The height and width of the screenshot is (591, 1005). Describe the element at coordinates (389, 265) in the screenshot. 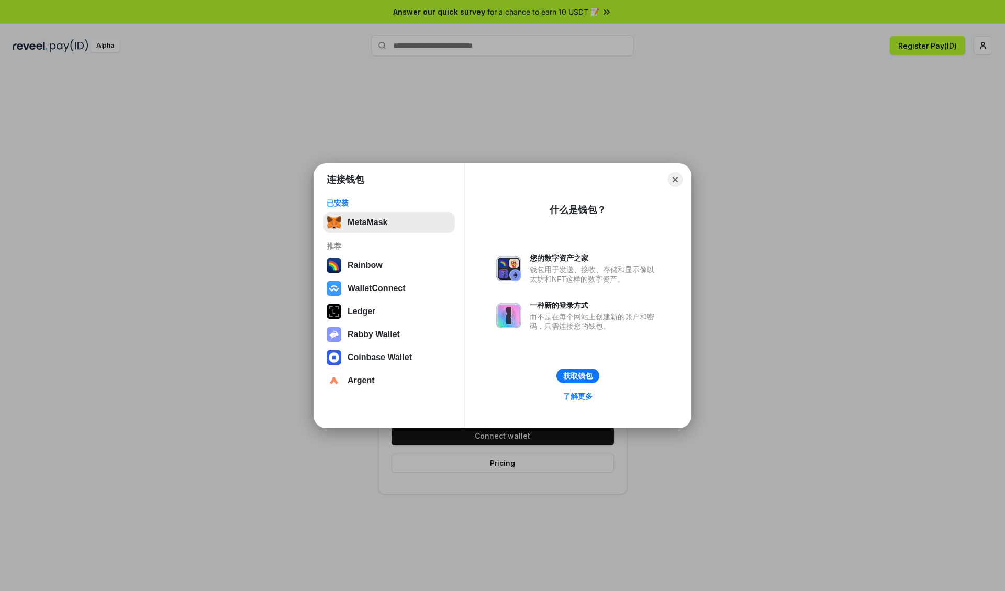

I see `button: Rainbow` at that location.